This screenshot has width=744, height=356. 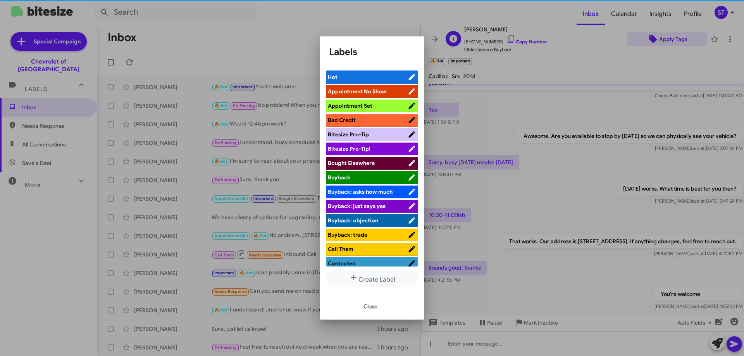 I want to click on span: Close, so click(x=371, y=307).